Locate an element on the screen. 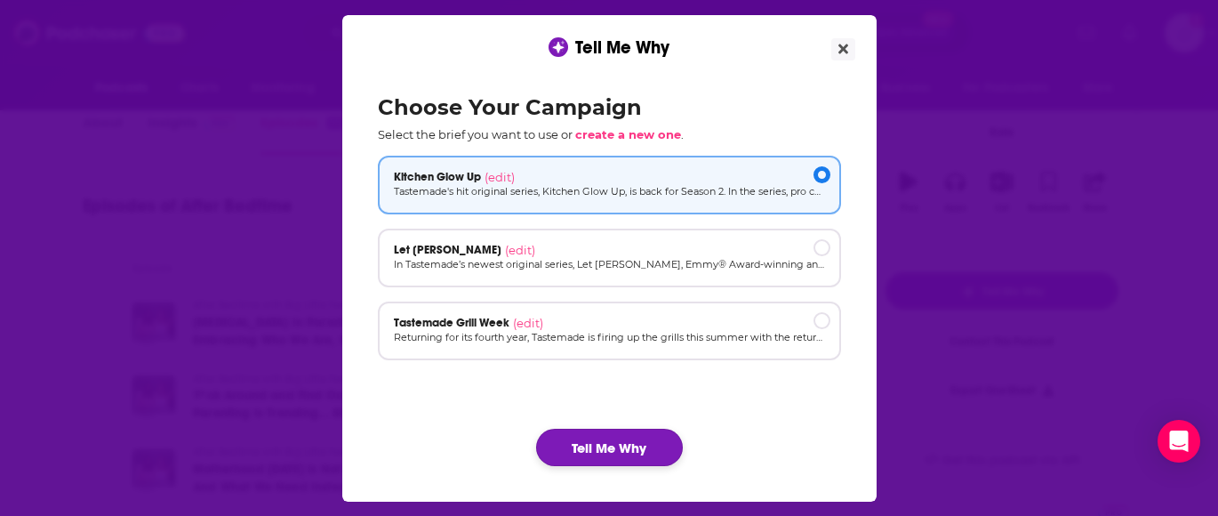  img: tell me why sparkle is located at coordinates (558, 47).